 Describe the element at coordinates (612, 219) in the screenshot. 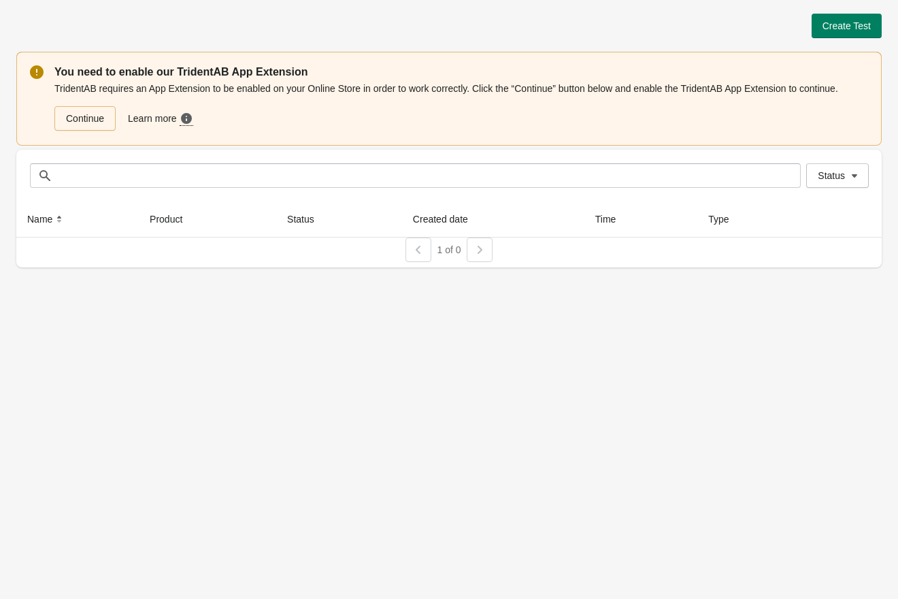

I see `button: Time` at that location.